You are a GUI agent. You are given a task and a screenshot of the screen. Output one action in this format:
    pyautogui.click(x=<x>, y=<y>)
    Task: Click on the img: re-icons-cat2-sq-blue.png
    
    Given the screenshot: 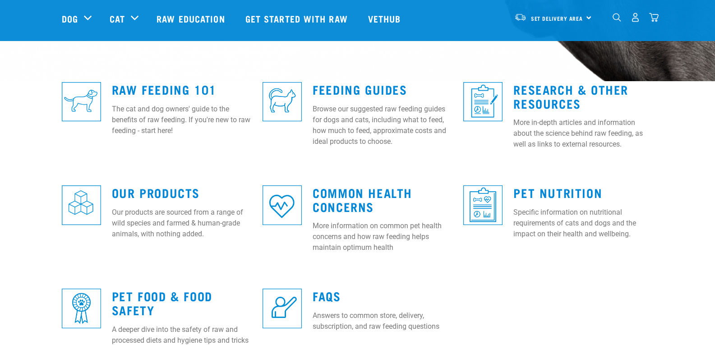 What is the action you would take?
    pyautogui.click(x=282, y=101)
    